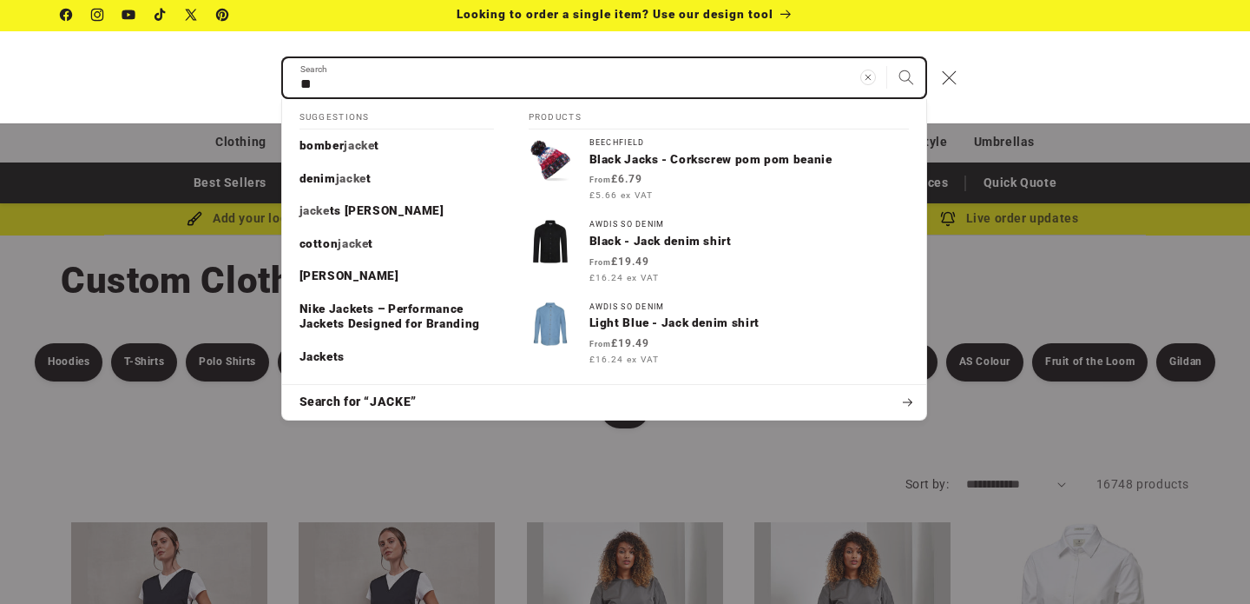  I want to click on a: cotton jacket, so click(397, 244).